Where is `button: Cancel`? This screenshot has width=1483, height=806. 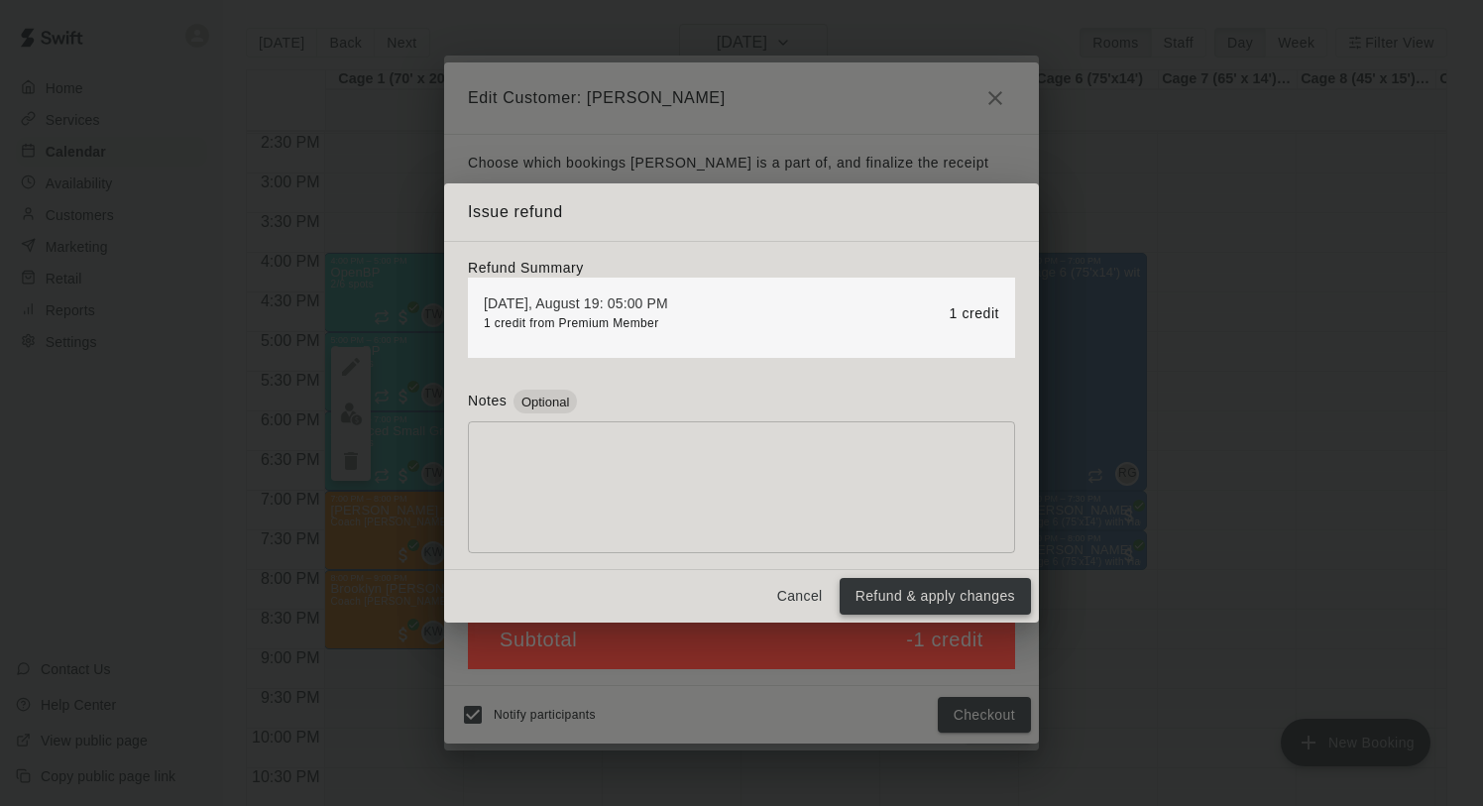 button: Cancel is located at coordinates (800, 596).